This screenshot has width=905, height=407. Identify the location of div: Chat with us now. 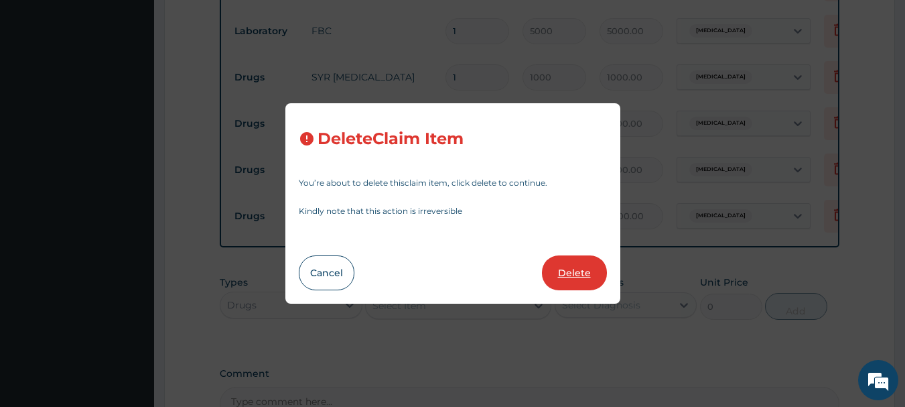
(147, 84).